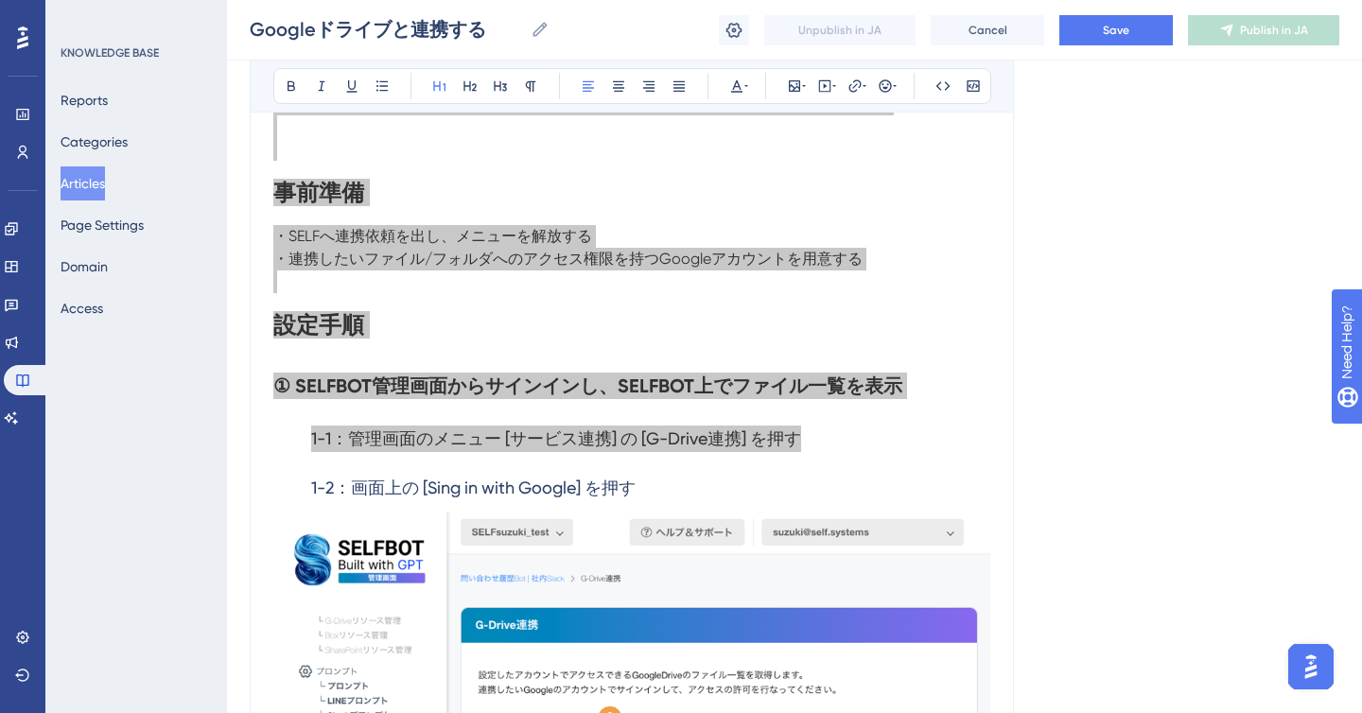  What do you see at coordinates (319, 192) in the screenshot?
I see `strong: 事前準備` at bounding box center [319, 192].